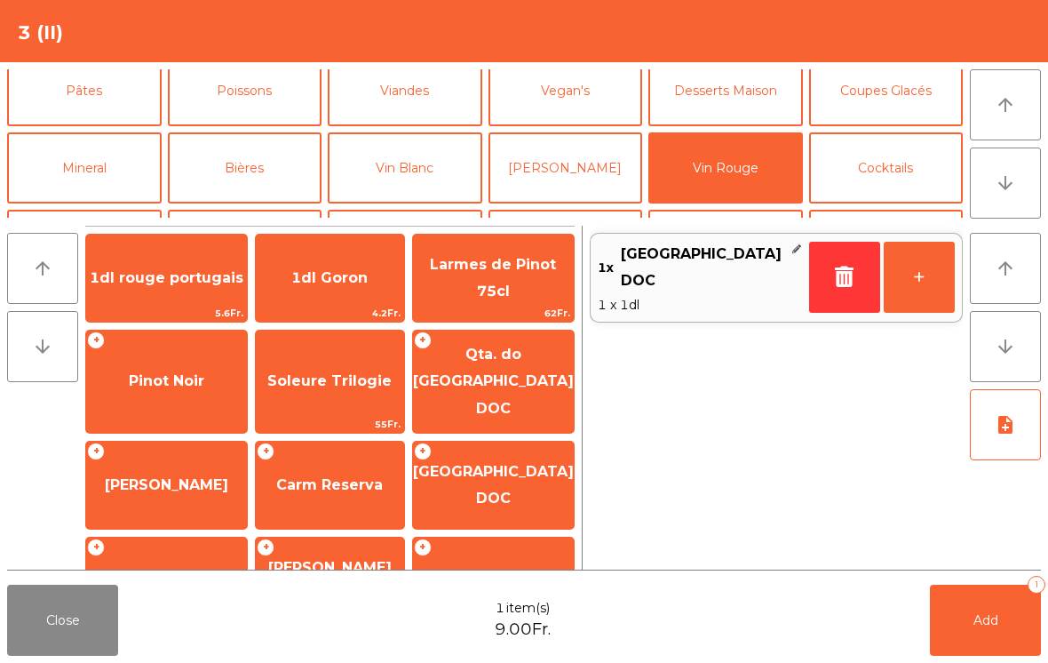  What do you see at coordinates (329, 380) in the screenshot?
I see `span: Soleure Trilogie` at bounding box center [329, 380].